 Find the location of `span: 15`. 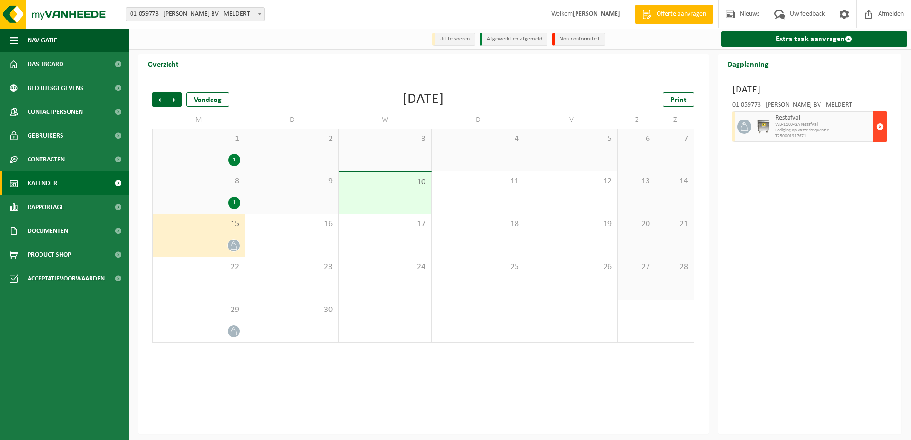

span: 15 is located at coordinates (199, 225).